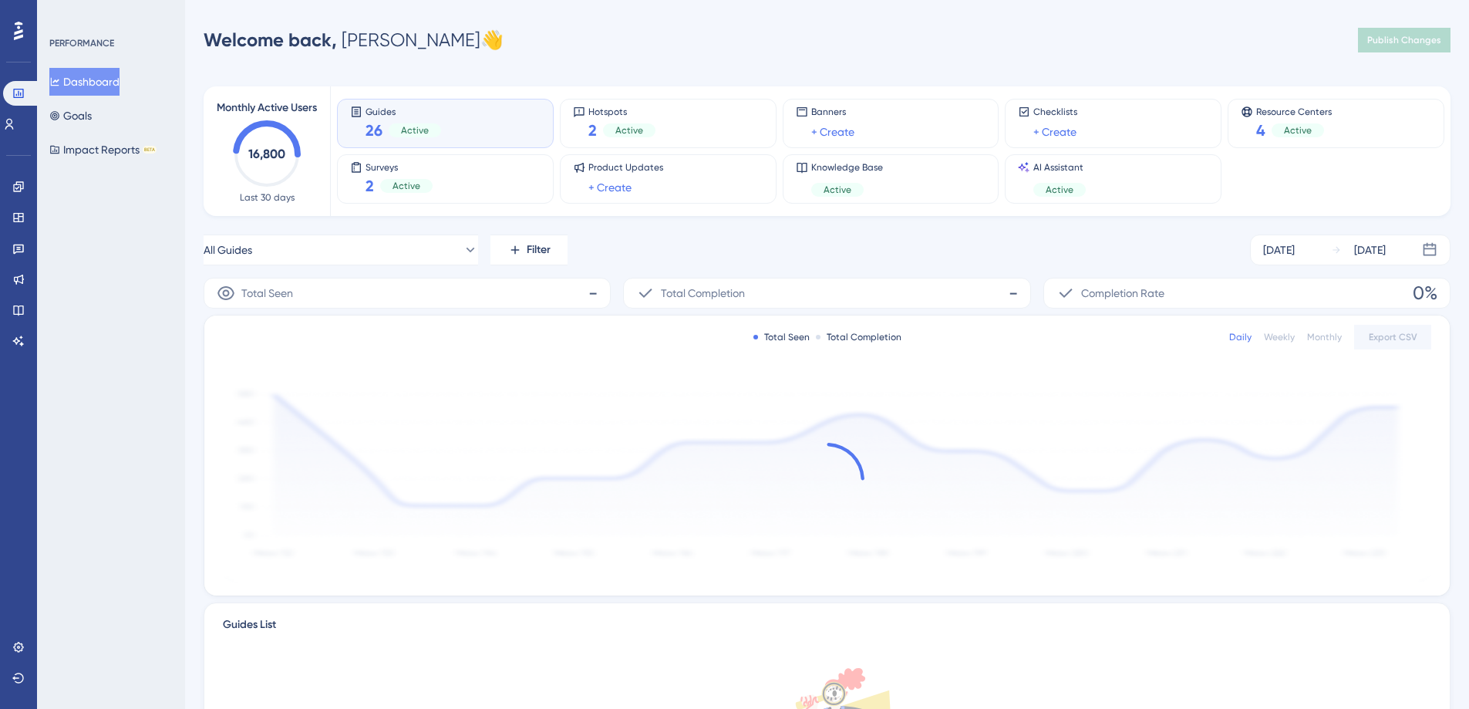 The height and width of the screenshot is (709, 1469). What do you see at coordinates (858, 337) in the screenshot?
I see `div: Total Completion` at bounding box center [858, 337].